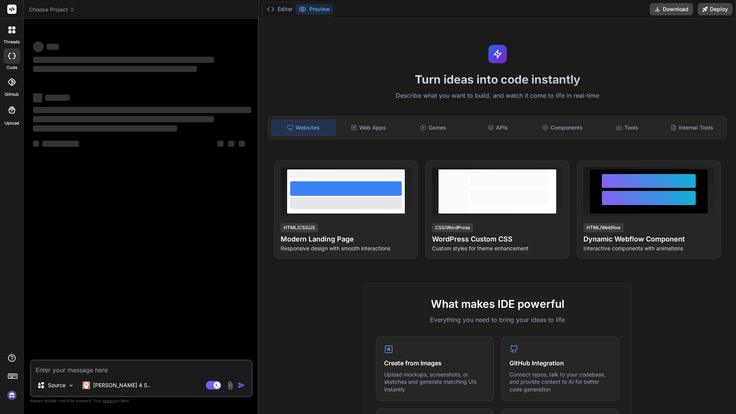 The image size is (736, 414). I want to click on div: HTML/CSS/JS, so click(299, 228).